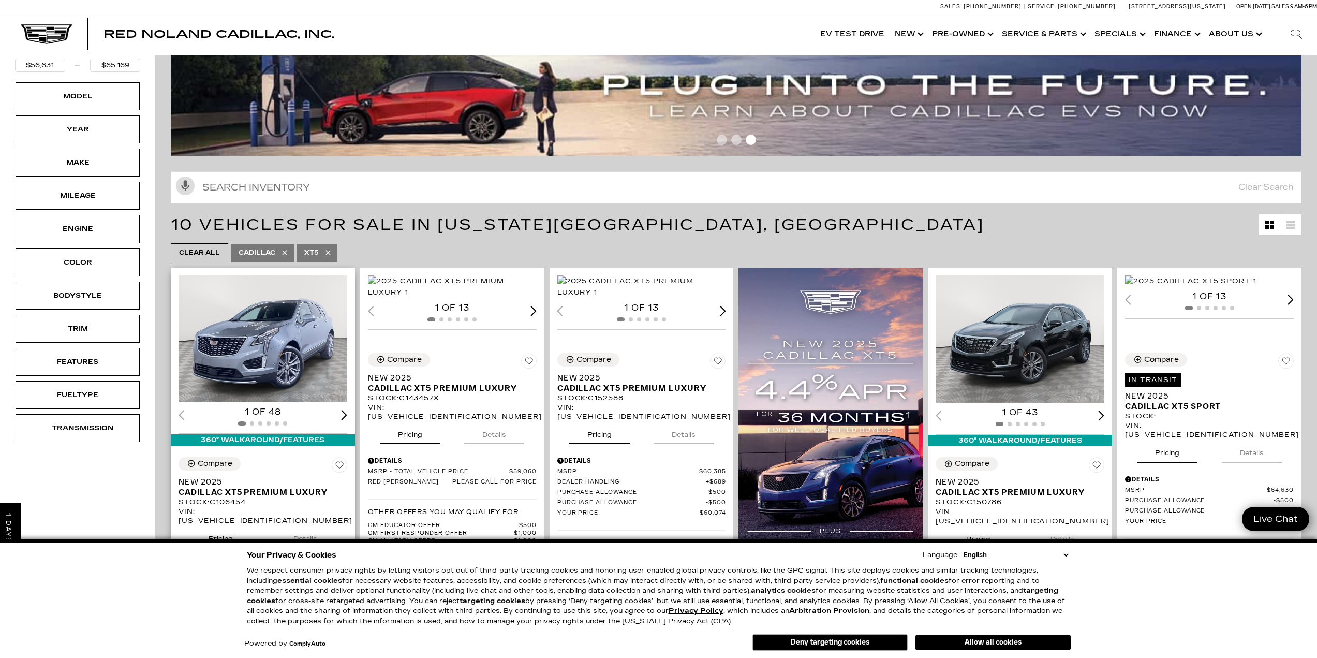  Describe the element at coordinates (1209, 479) in the screenshot. I see `div: Pricing Details - New 2025 Cadillac XT5 Sport` at that location.